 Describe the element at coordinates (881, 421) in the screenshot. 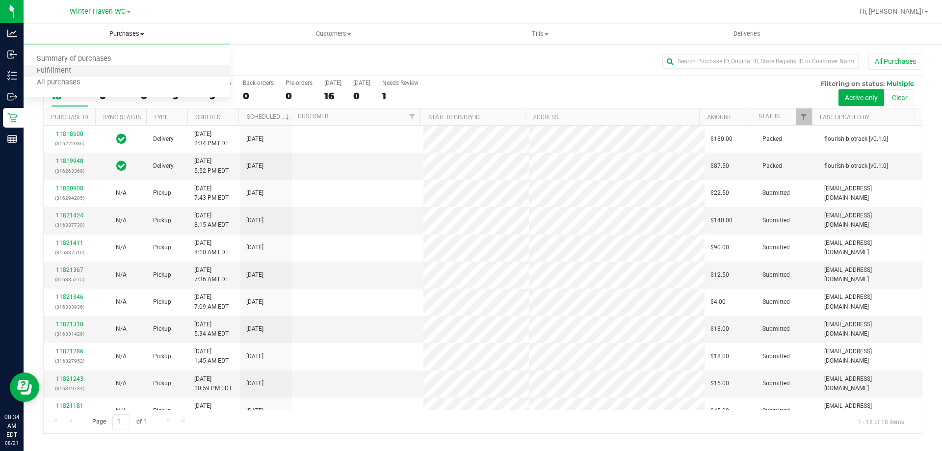

I see `span: 1 - 18 of 18 items` at that location.